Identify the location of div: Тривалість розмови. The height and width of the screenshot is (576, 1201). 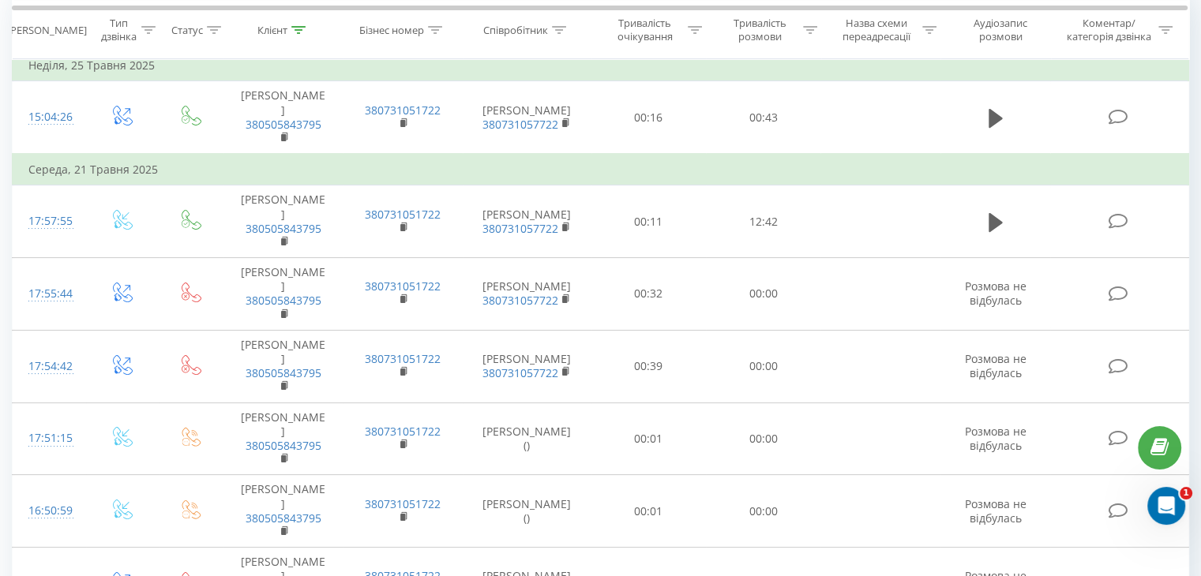
(760, 30).